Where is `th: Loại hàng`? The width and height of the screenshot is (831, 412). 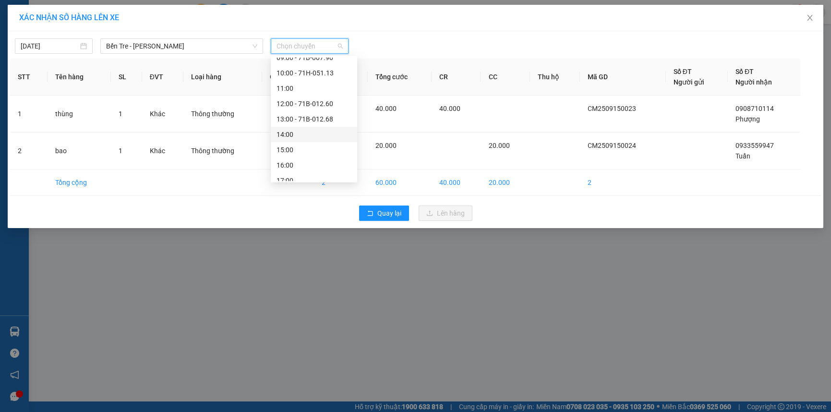
th: Loại hàng is located at coordinates (223, 77).